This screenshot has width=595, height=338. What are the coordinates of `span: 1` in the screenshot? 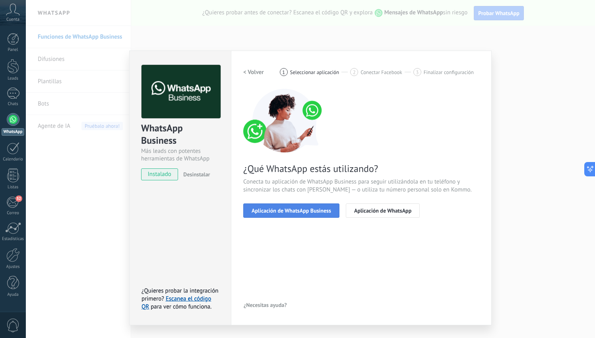 It's located at (283, 72).